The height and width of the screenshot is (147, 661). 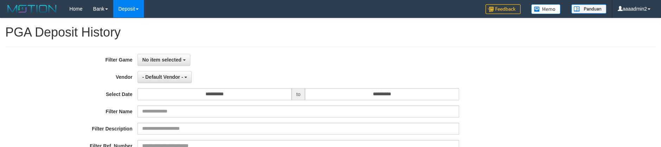 What do you see at coordinates (330, 32) in the screenshot?
I see `h1: PGA Deposit History` at bounding box center [330, 32].